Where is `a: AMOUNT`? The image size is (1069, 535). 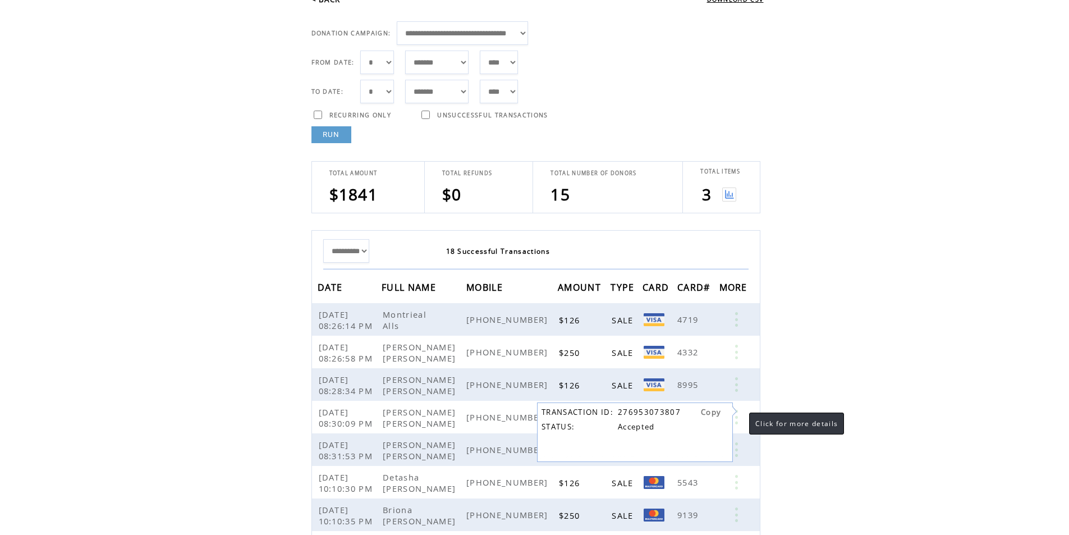
a: AMOUNT is located at coordinates (581, 287).